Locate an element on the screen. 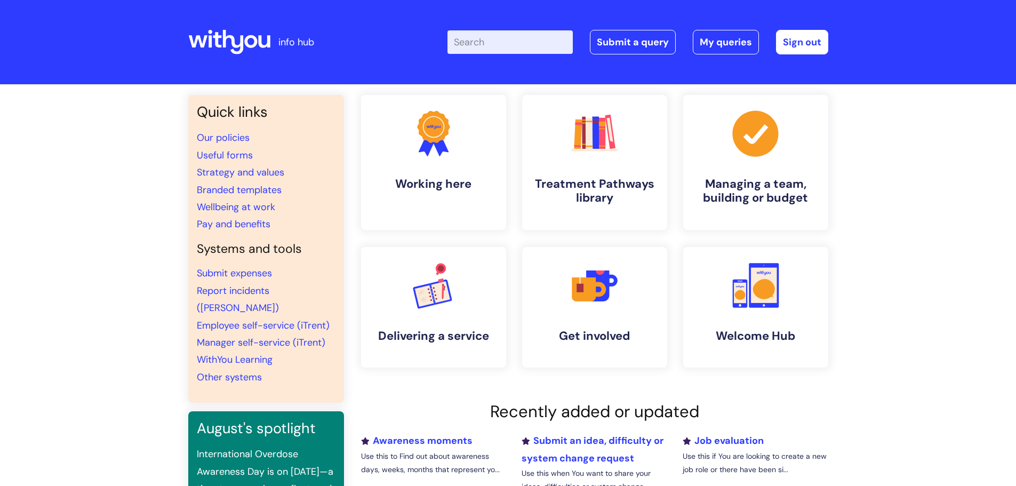  h2: Recently added or updated is located at coordinates (594, 411).